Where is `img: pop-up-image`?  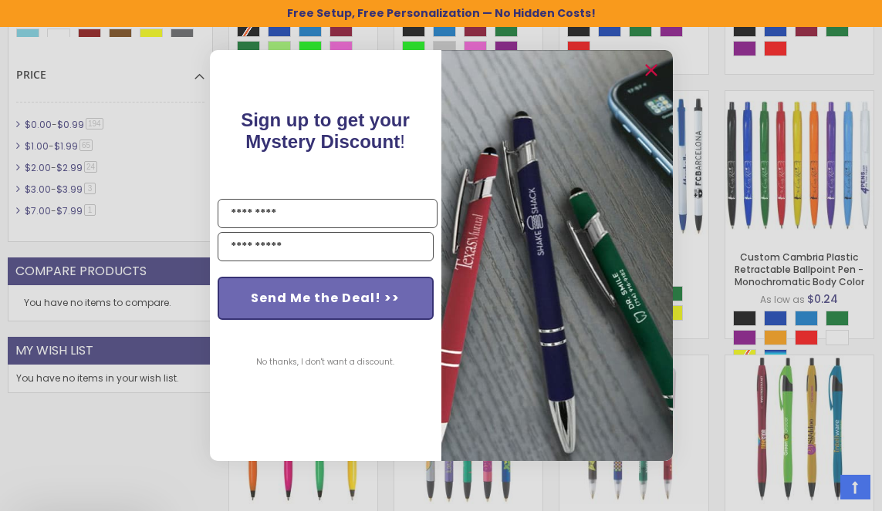 img: pop-up-image is located at coordinates (557, 255).